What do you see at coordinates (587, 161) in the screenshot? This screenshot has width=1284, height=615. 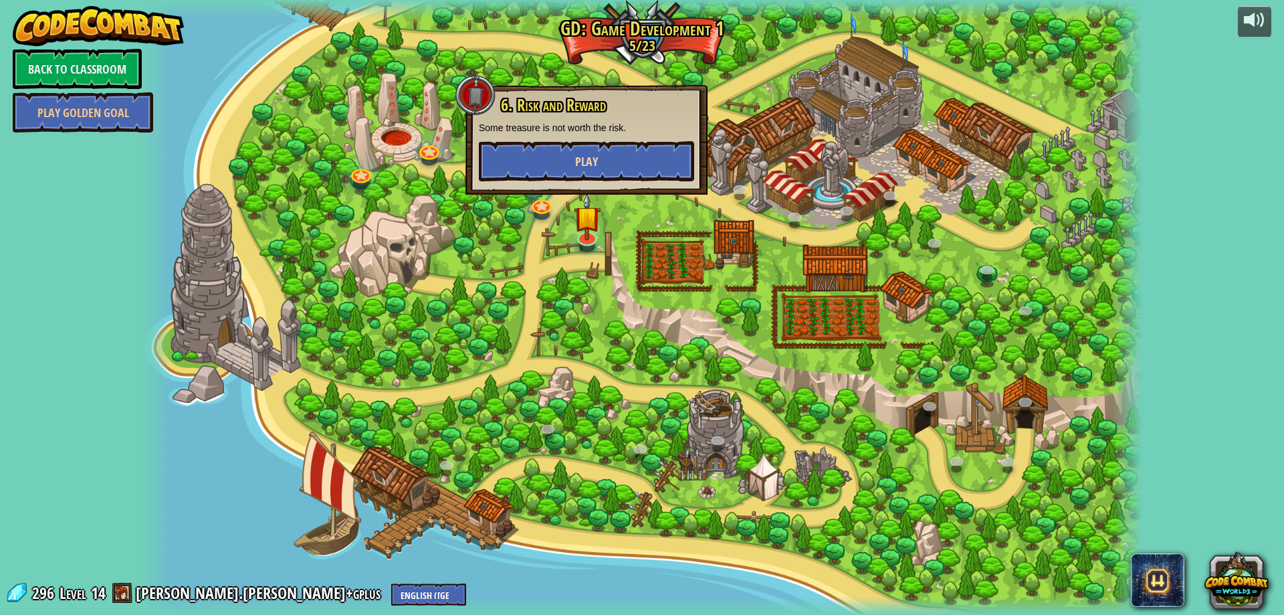 I see `span: Play` at bounding box center [587, 161].